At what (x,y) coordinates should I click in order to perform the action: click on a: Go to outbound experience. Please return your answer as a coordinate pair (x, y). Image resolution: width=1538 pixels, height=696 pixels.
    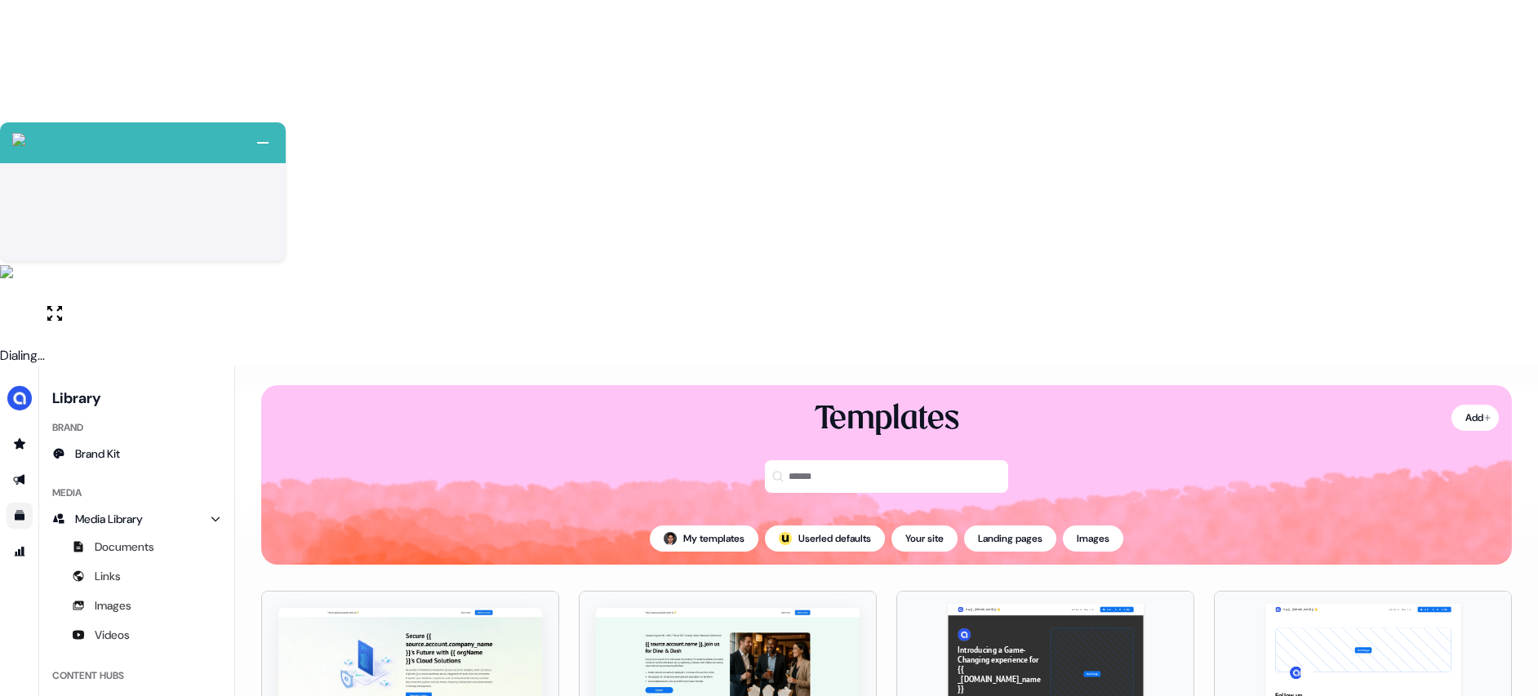
    Looking at the image, I should click on (20, 480).